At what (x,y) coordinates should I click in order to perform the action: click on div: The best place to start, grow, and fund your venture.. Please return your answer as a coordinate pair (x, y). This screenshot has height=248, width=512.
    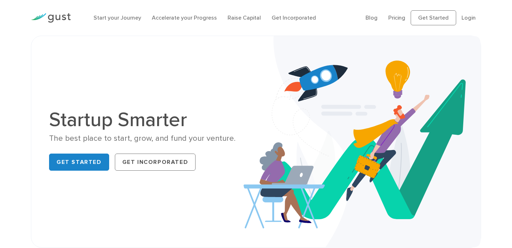
    Looking at the image, I should click on (150, 138).